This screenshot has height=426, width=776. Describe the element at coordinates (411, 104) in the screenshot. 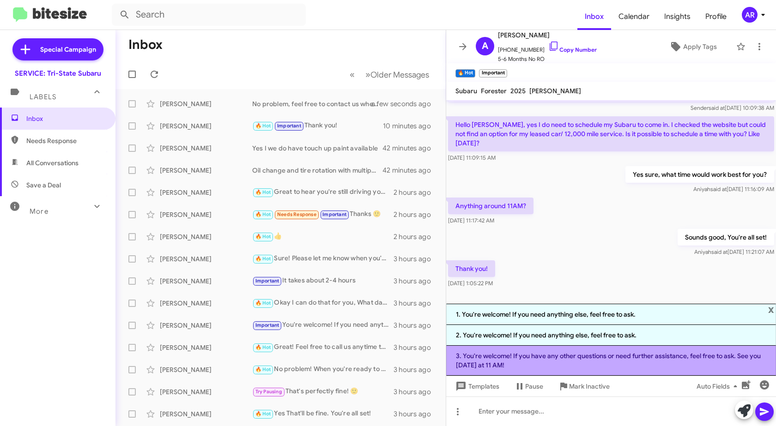

I see `div: a few seconds ago` at that location.